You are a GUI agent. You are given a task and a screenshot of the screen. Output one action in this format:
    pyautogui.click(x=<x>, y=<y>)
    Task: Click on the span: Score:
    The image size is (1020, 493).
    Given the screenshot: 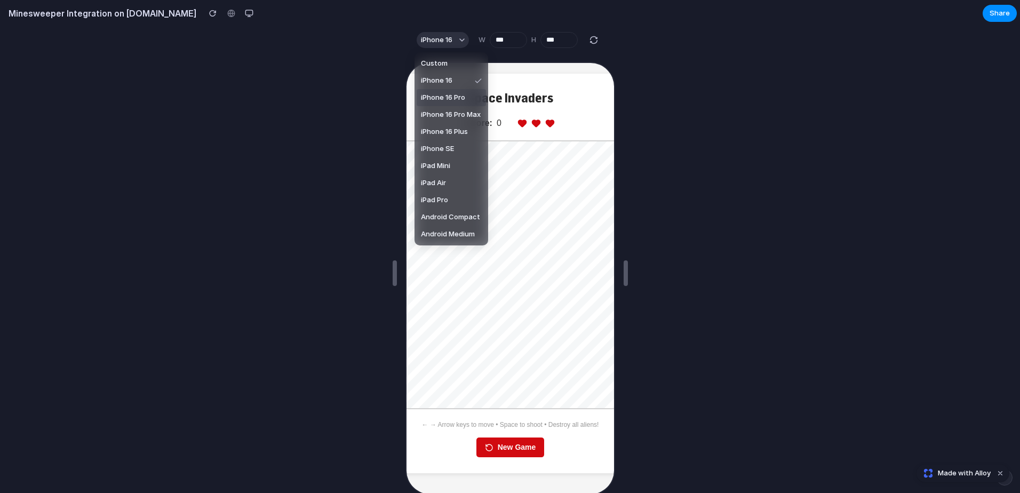 What is the action you would take?
    pyautogui.click(x=73, y=60)
    